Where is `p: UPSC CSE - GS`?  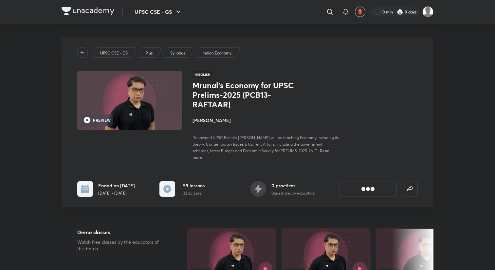 p: UPSC CSE - GS is located at coordinates (114, 53).